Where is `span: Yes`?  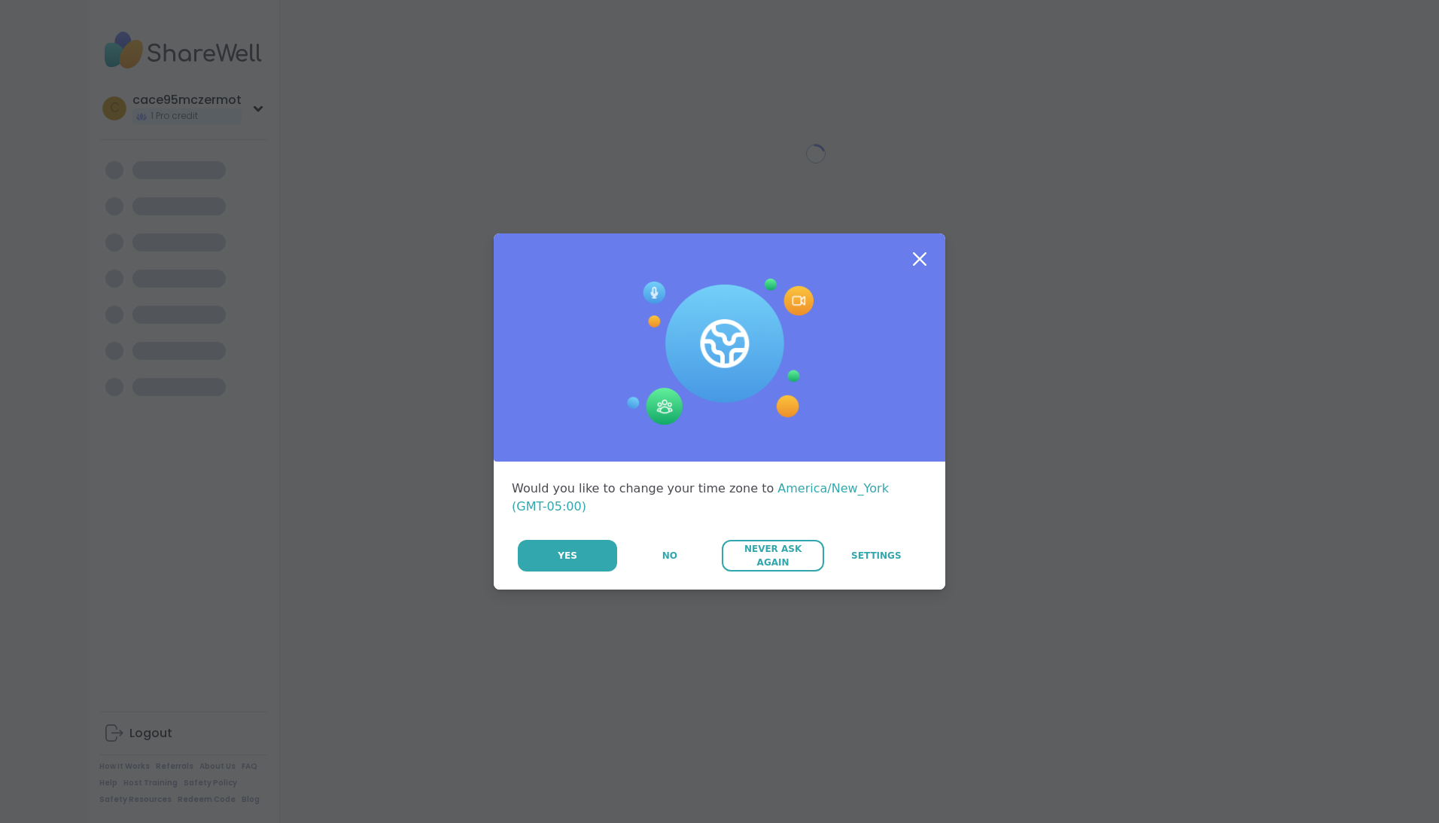
span: Yes is located at coordinates (568, 555).